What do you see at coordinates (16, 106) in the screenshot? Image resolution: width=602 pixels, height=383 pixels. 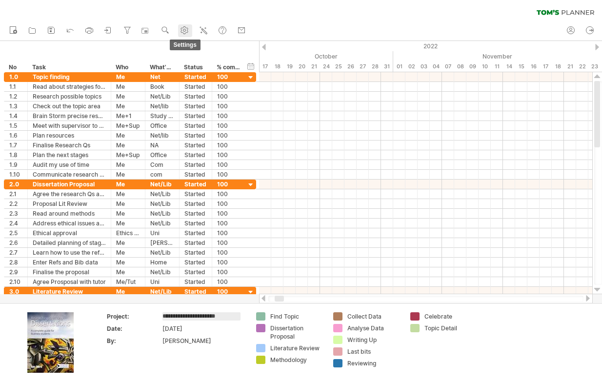 I see `div: 1.3` at bounding box center [16, 106].